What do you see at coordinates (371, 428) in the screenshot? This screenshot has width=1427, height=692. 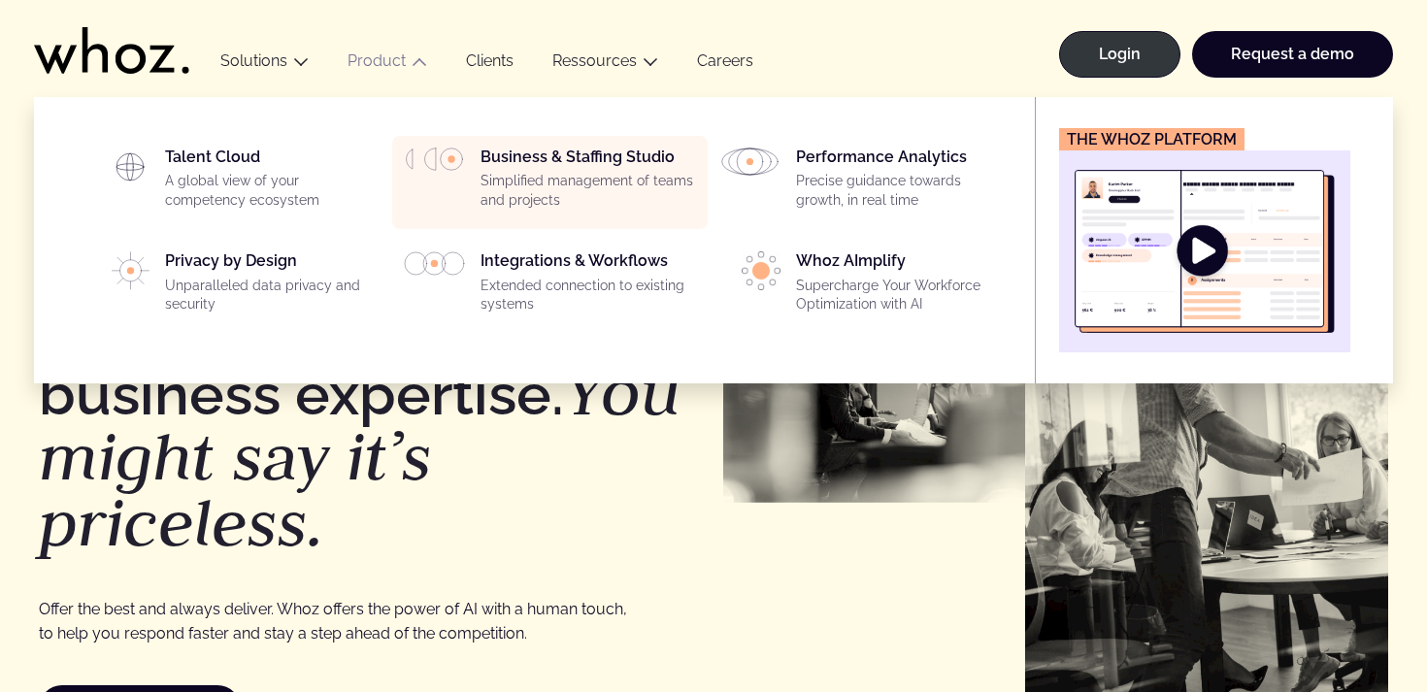 I see `h1: Show the value of your business expertise.` at bounding box center [371, 428].